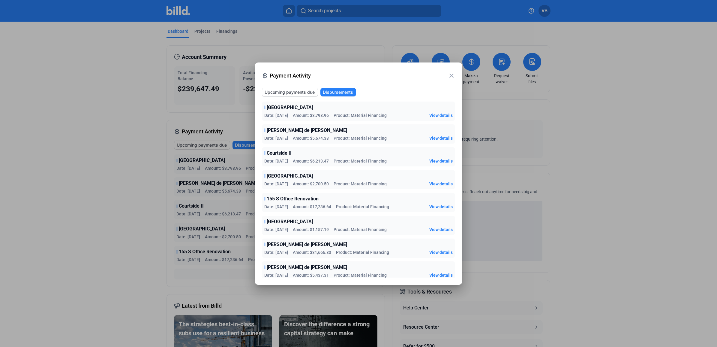 This screenshot has width=717, height=347. I want to click on span: Amount: $3,798.96, so click(311, 115).